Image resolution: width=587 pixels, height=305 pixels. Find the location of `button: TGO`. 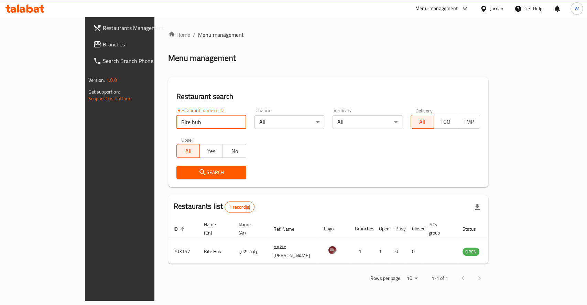

button: TGO is located at coordinates (445, 122).